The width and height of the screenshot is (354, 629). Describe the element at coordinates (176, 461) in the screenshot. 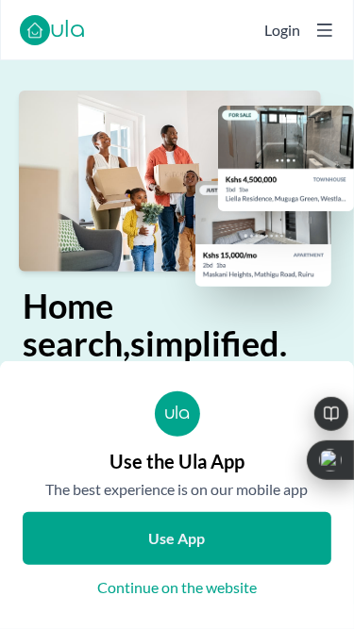

I see `span: Use the Ula App` at that location.